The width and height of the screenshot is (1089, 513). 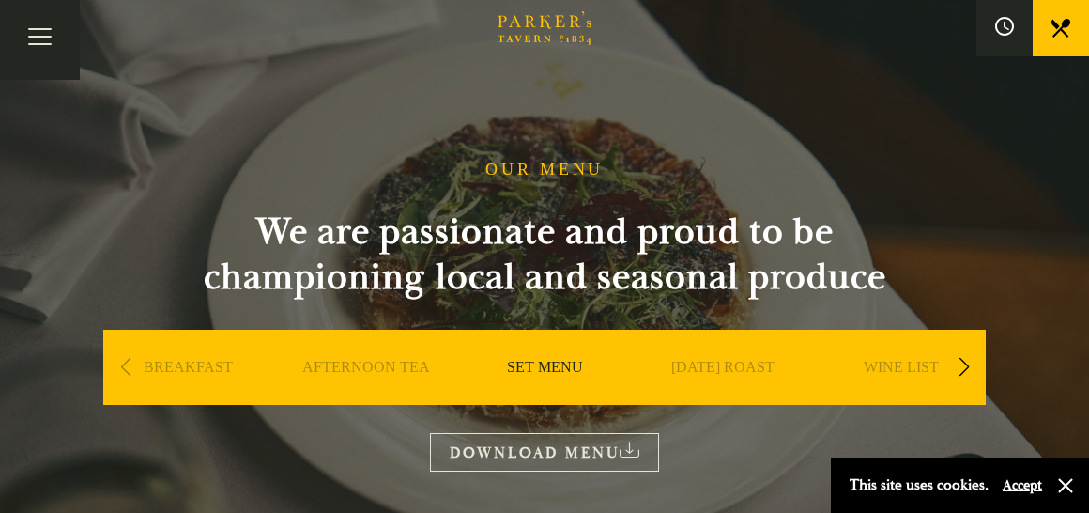 What do you see at coordinates (1066, 485) in the screenshot?
I see `button: Close and accept` at bounding box center [1066, 485].